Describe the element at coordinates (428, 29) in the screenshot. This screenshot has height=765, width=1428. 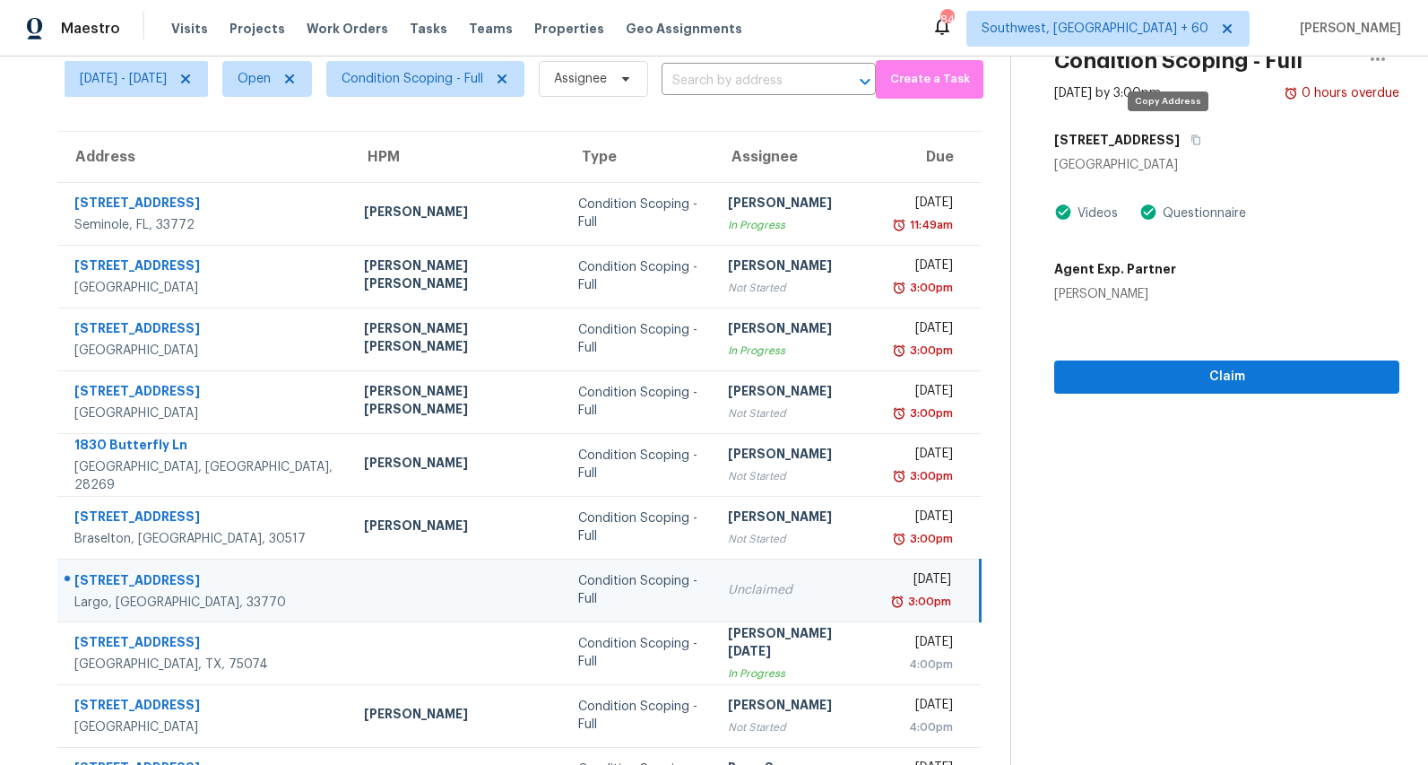
I see `span: Tasks` at that location.